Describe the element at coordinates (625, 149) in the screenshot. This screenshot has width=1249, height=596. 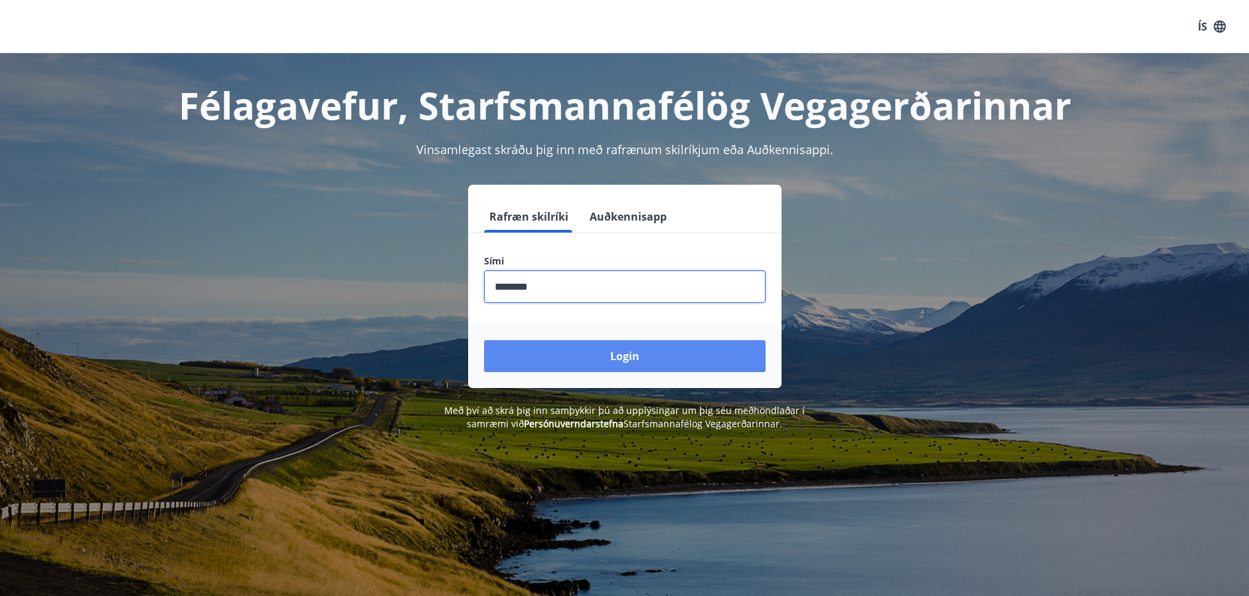
I see `span: Vinsamlegast skráðu þig inn með rafrænum skilríkjum eða Auðkennisappi.` at that location.